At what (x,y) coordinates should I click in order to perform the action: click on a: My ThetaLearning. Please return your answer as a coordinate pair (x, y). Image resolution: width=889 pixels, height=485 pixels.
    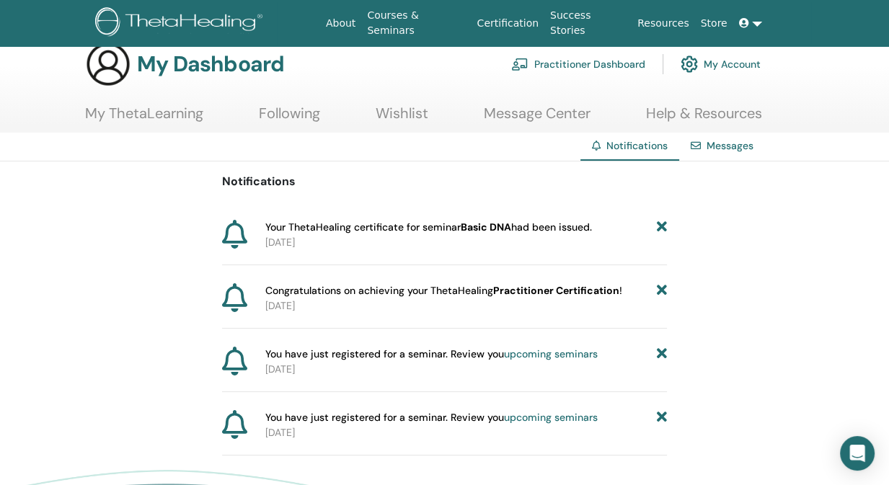
    Looking at the image, I should click on (144, 118).